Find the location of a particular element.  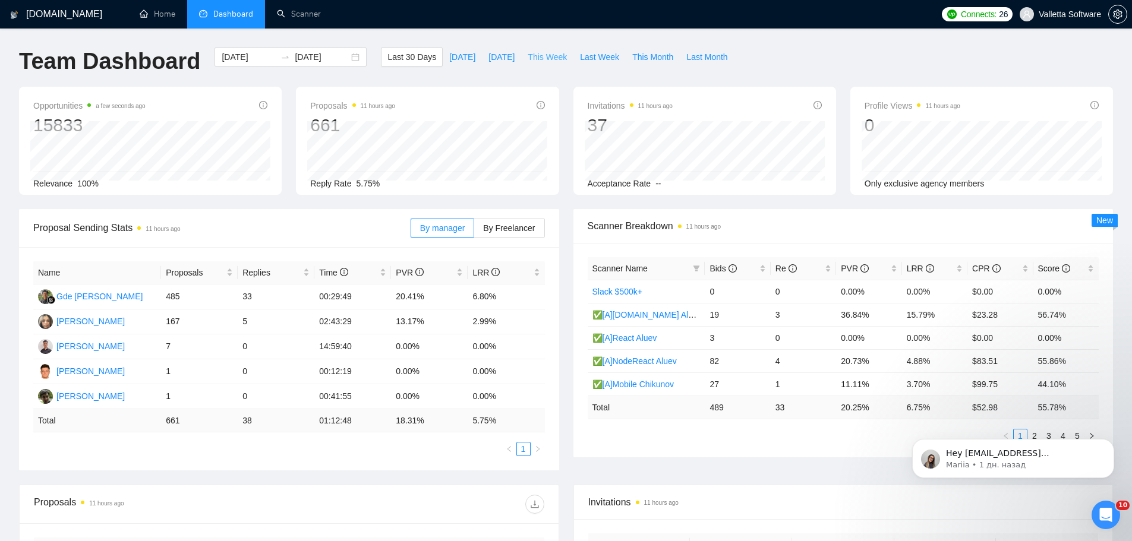

span: PVR is located at coordinates (409, 273).